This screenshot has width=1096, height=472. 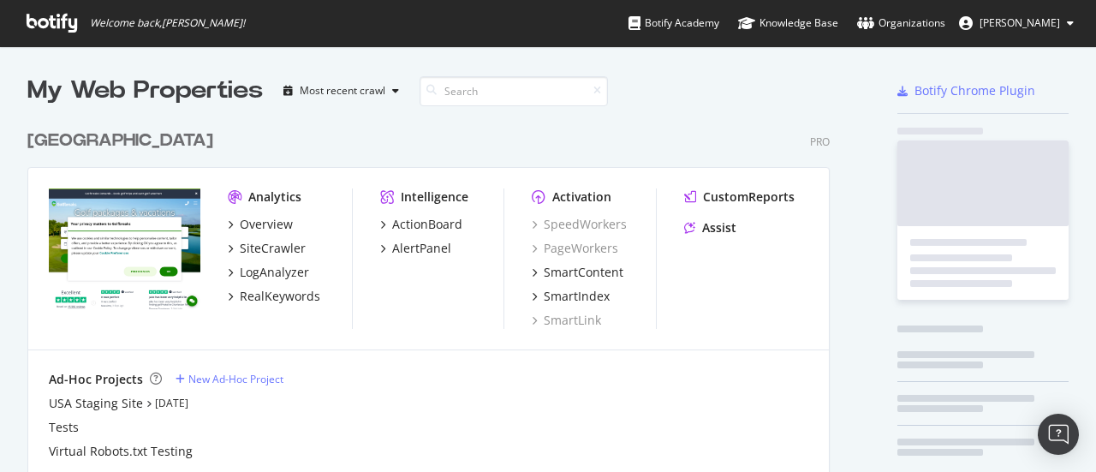 I want to click on div: Assist, so click(x=719, y=228).